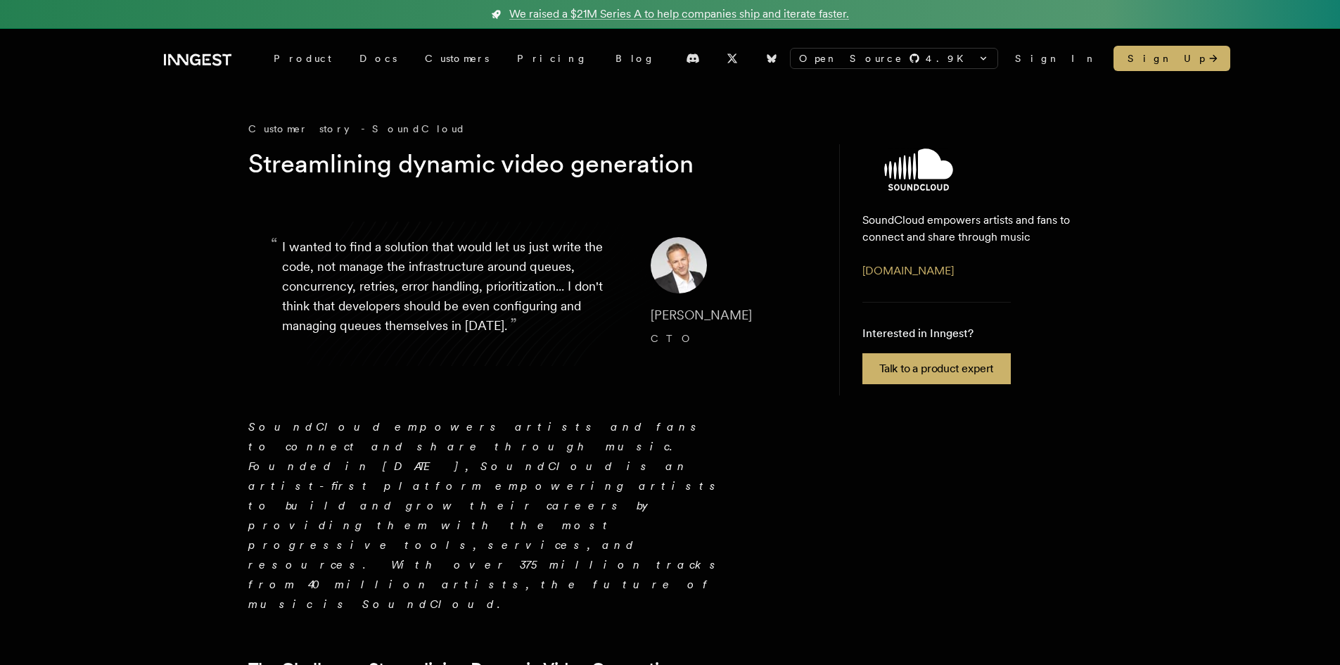 This screenshot has height=665, width=1340. What do you see at coordinates (936, 369) in the screenshot?
I see `a: Talk to a product expert` at bounding box center [936, 369].